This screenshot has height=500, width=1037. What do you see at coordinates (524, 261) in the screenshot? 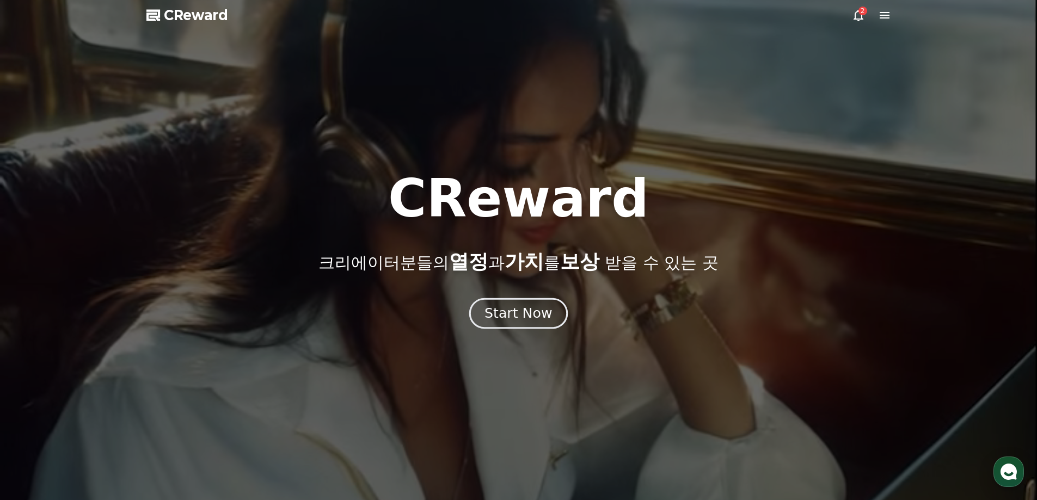
I see `span: 가치` at bounding box center [524, 261].